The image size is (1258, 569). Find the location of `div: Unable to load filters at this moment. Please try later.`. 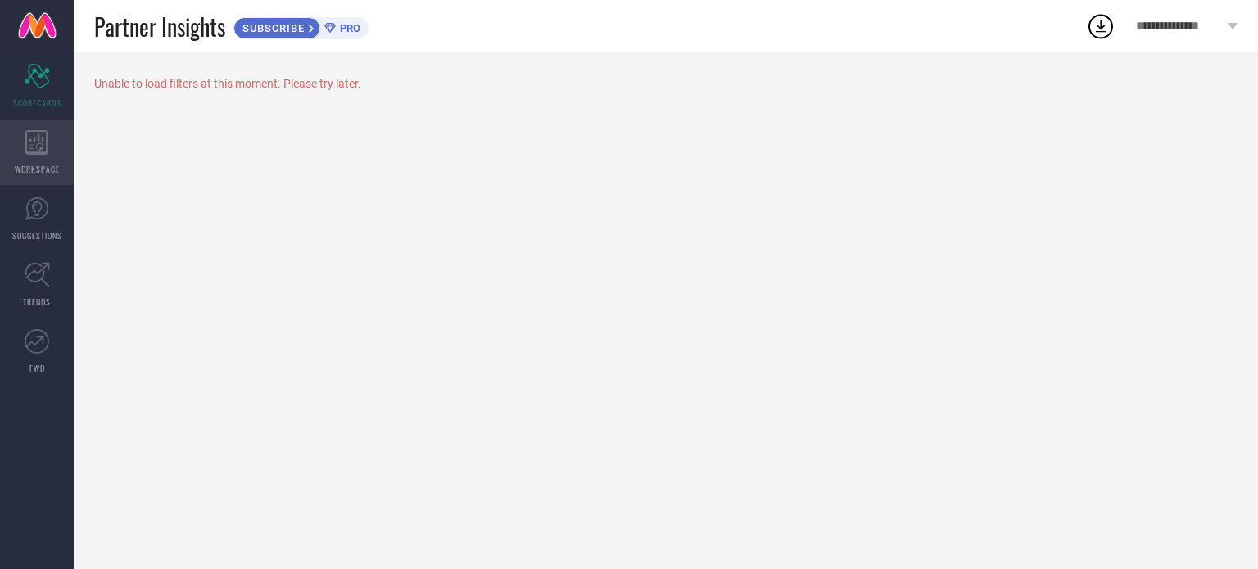

div: Unable to load filters at this moment. Please try later. is located at coordinates (666, 84).